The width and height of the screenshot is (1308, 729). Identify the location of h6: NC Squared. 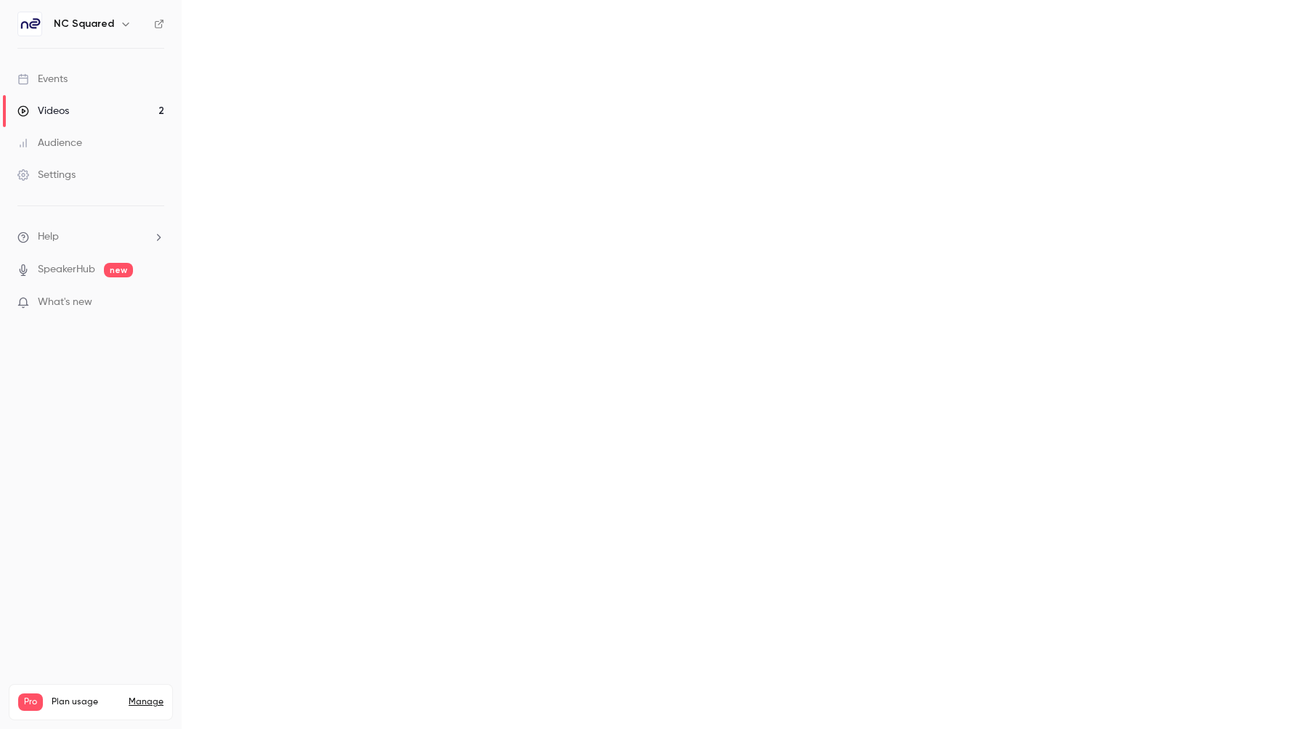
(84, 24).